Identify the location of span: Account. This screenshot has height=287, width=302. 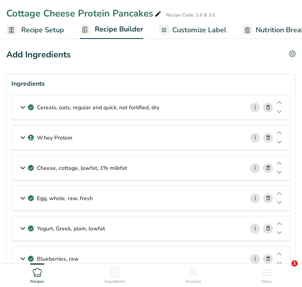
(193, 282).